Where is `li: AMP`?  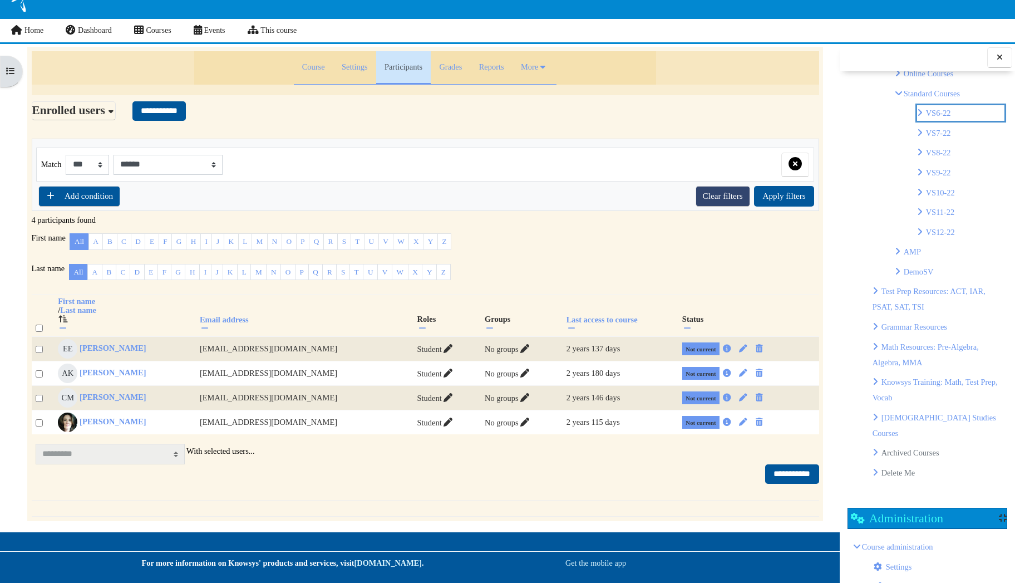
li: AMP is located at coordinates (950, 252).